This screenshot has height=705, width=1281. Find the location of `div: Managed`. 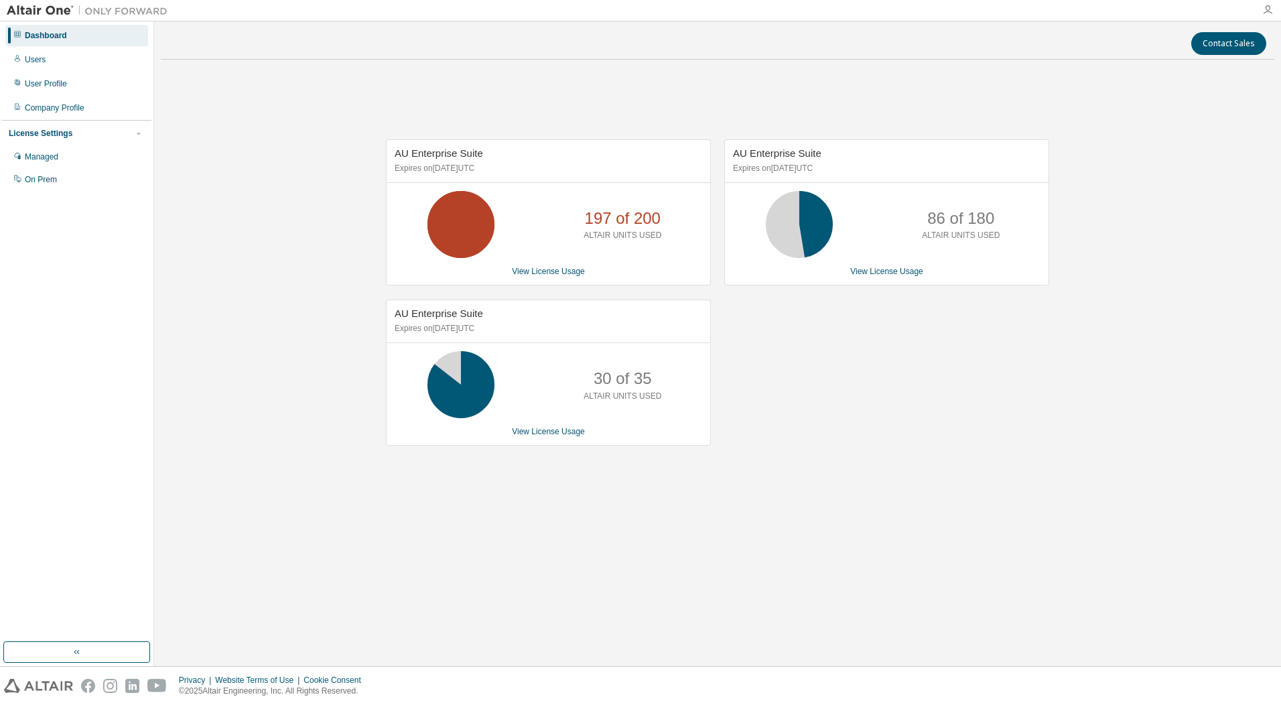

div: Managed is located at coordinates (42, 157).